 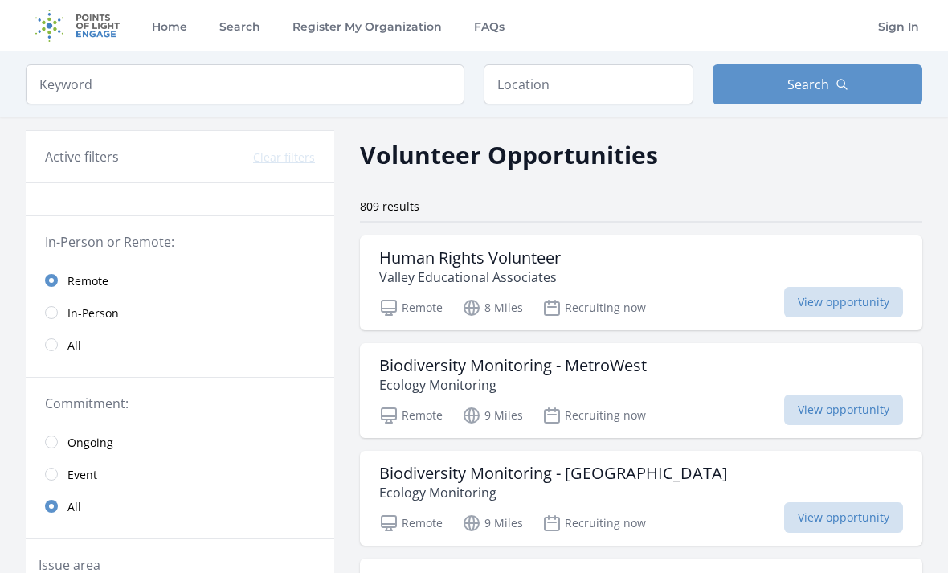 I want to click on a: Biodiversity Monitoring - MetroWest Ecology Monitoring Remote 9 Miles Recruiting now View opportu..., so click(x=641, y=391).